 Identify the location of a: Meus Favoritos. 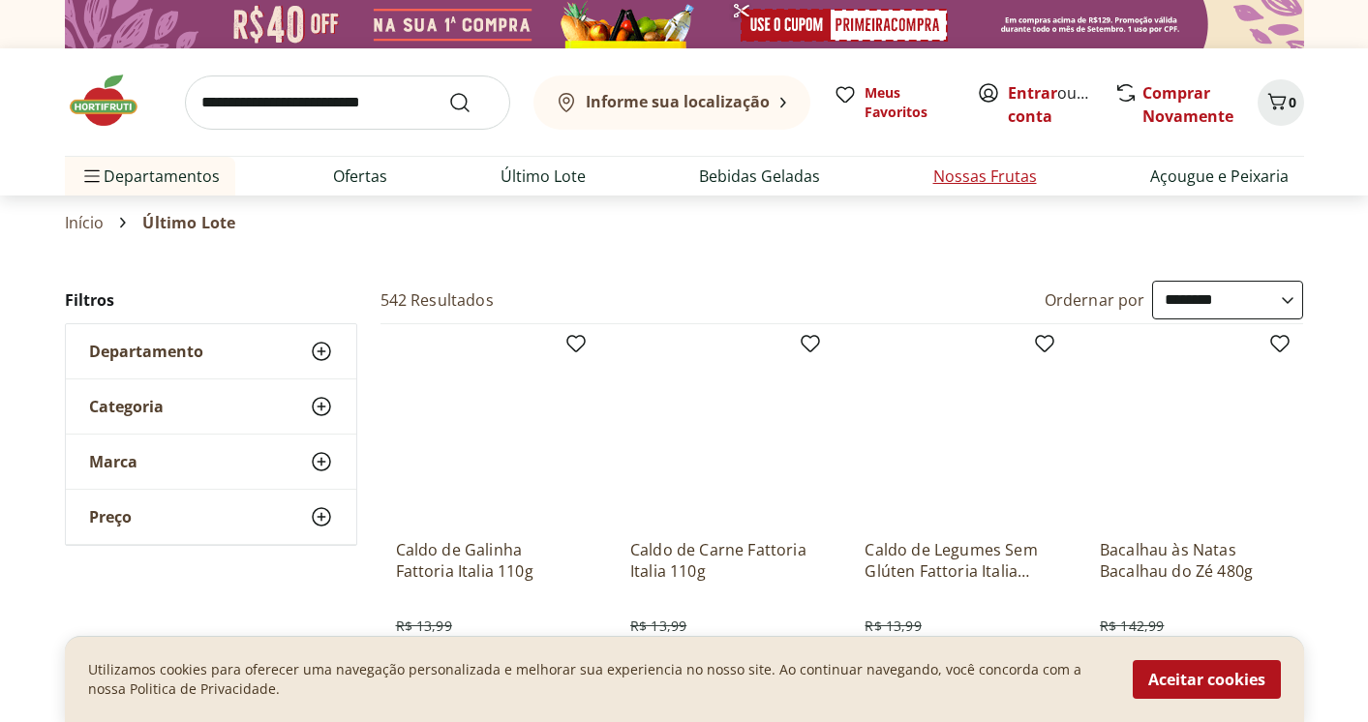
(893, 103).